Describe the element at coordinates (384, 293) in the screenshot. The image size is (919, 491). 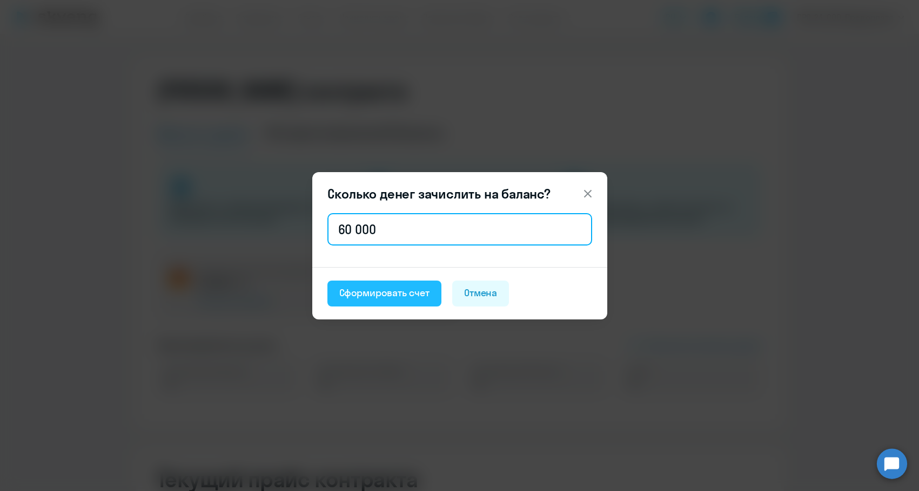
I see `div: Сформировать счет` at that location.